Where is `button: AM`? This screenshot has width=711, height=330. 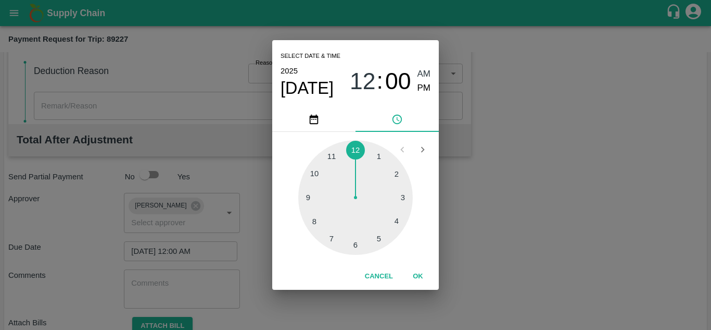 button: AM is located at coordinates (424, 74).